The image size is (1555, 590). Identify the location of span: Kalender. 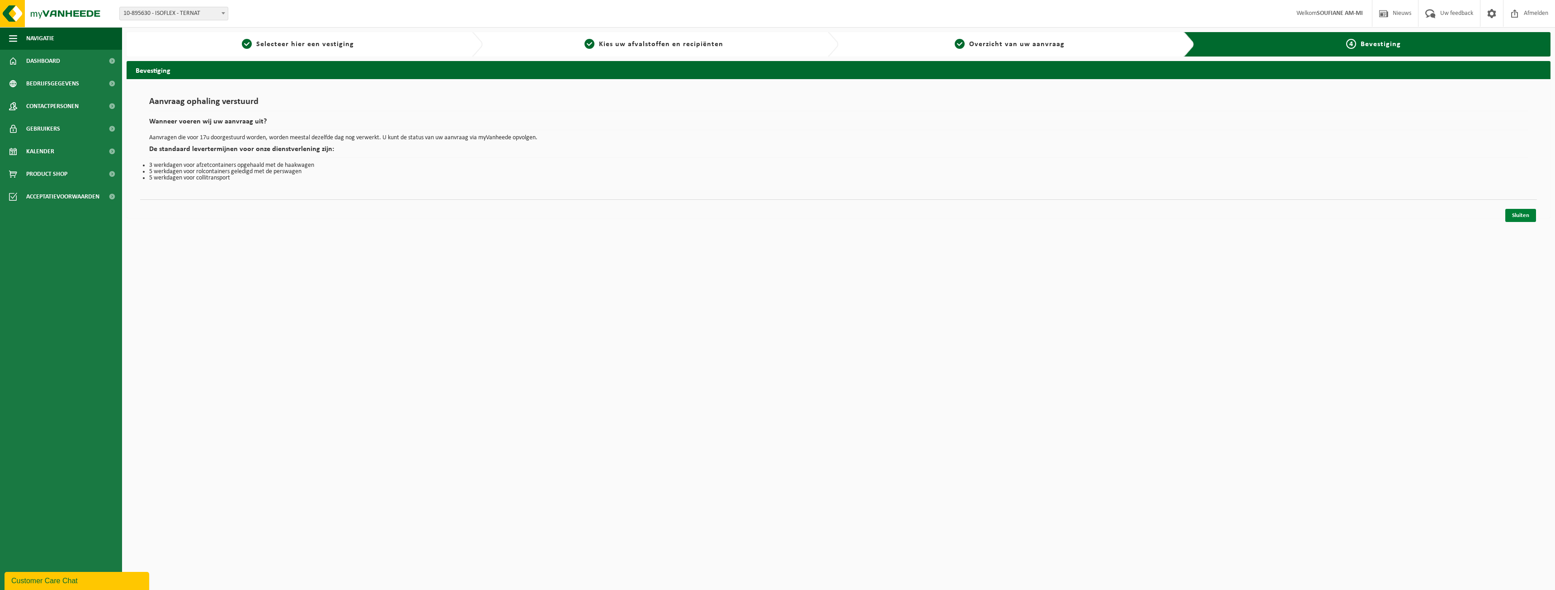
(40, 151).